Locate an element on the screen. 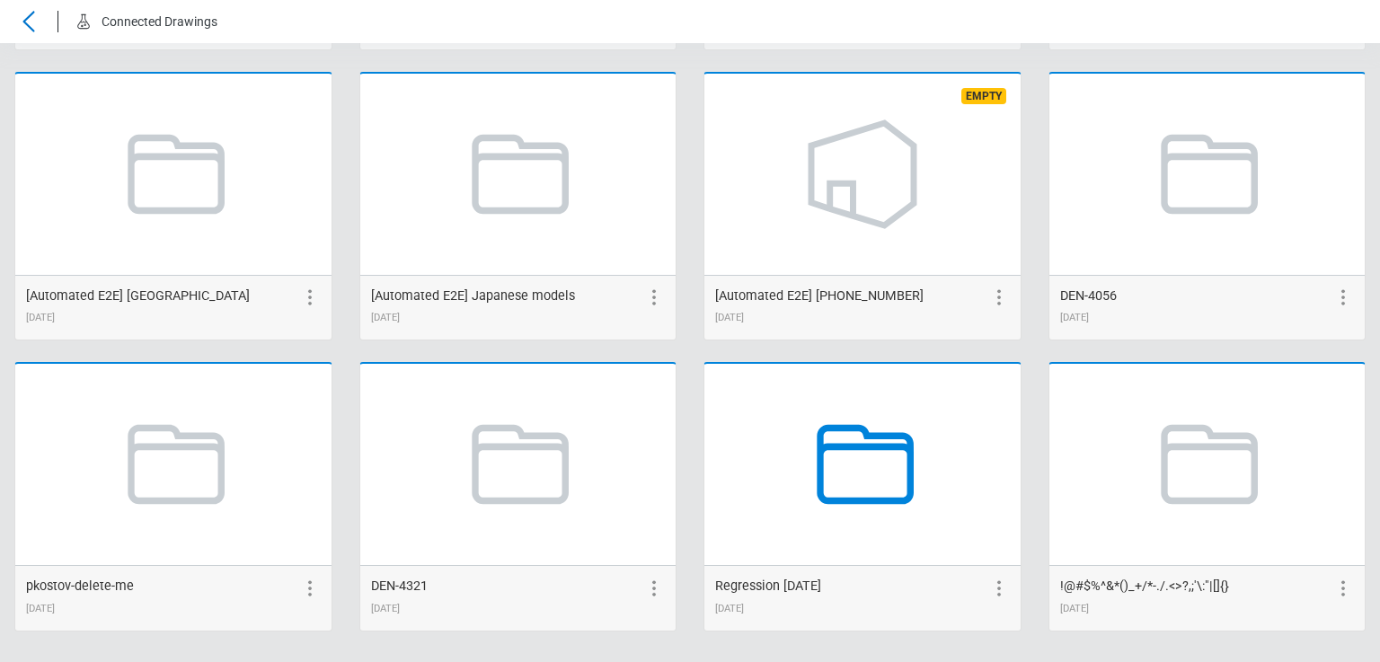  span: 08/12/2025 11:17:52 is located at coordinates (385, 317).